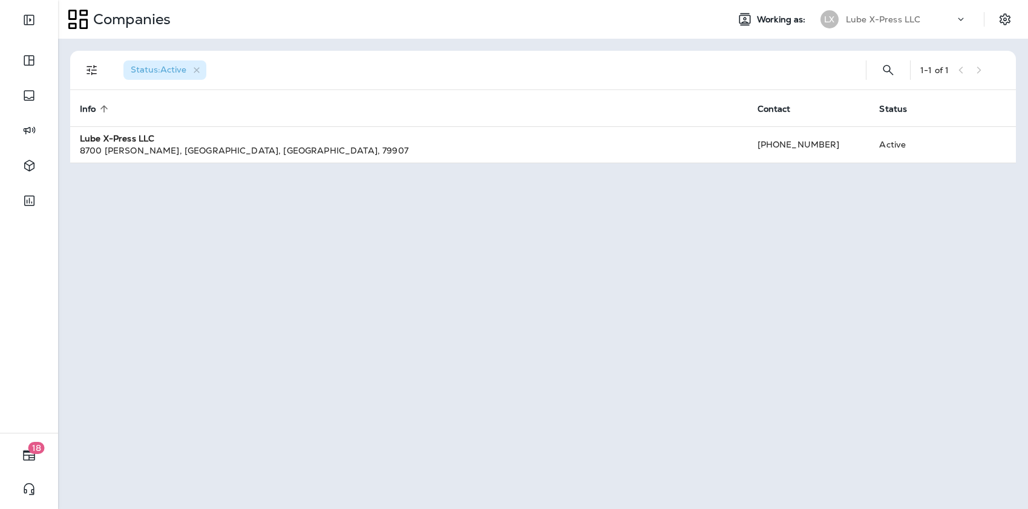 This screenshot has height=509, width=1028. What do you see at coordinates (829, 19) in the screenshot?
I see `div: LX` at bounding box center [829, 19].